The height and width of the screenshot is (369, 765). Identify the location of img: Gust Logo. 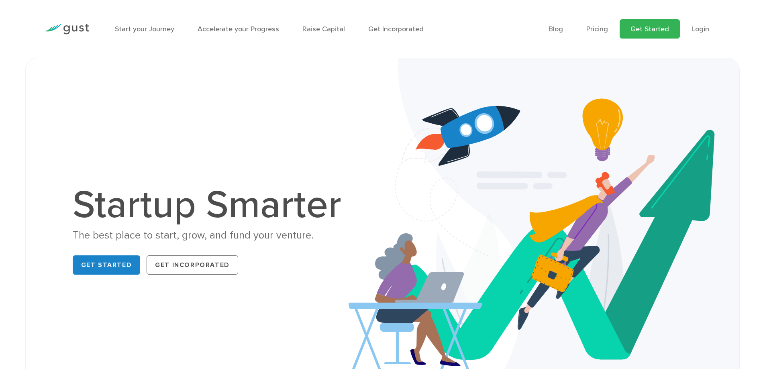
(67, 29).